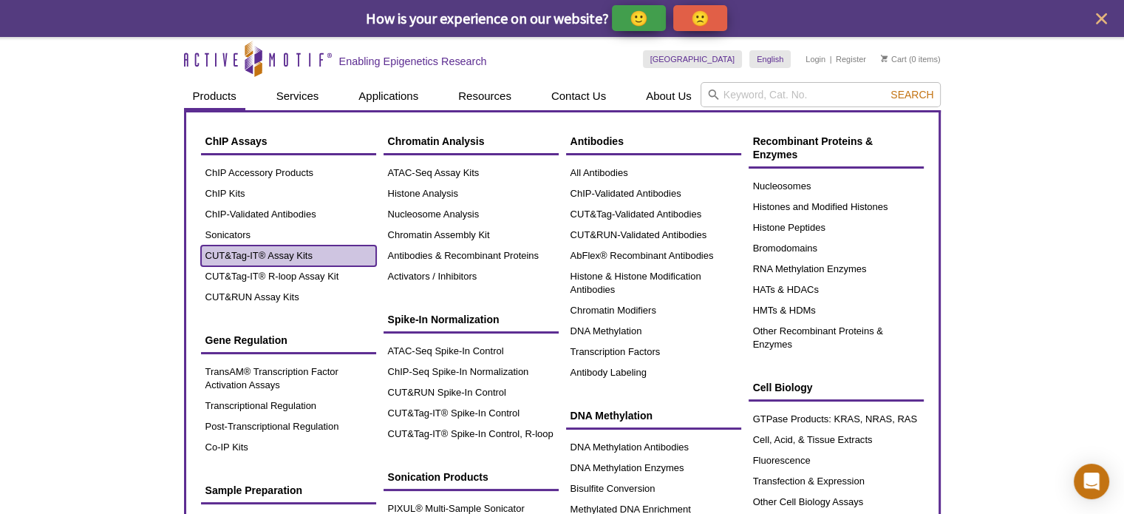 Image resolution: width=1124 pixels, height=514 pixels. What do you see at coordinates (288, 173) in the screenshot?
I see `a: ChIP Accessory Products` at bounding box center [288, 173].